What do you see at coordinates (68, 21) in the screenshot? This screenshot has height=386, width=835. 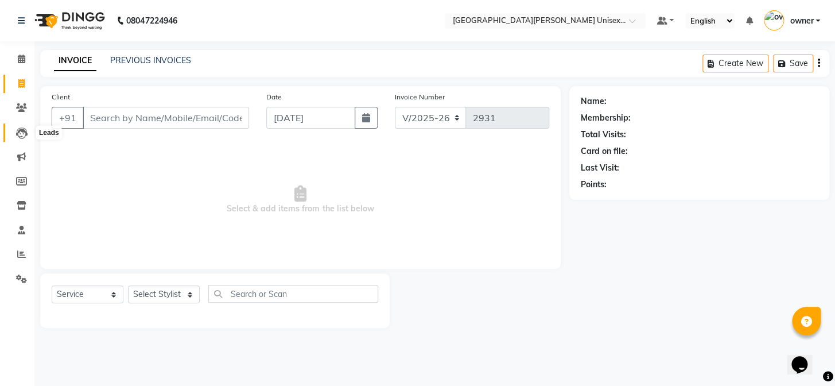 I see `img: logo` at bounding box center [68, 21].